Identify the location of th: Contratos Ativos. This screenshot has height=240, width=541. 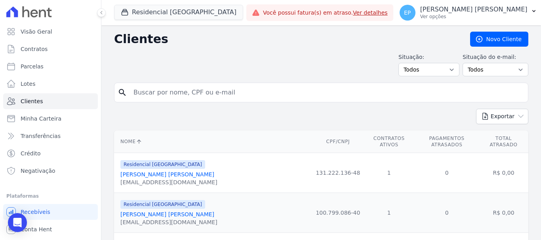
(389, 142).